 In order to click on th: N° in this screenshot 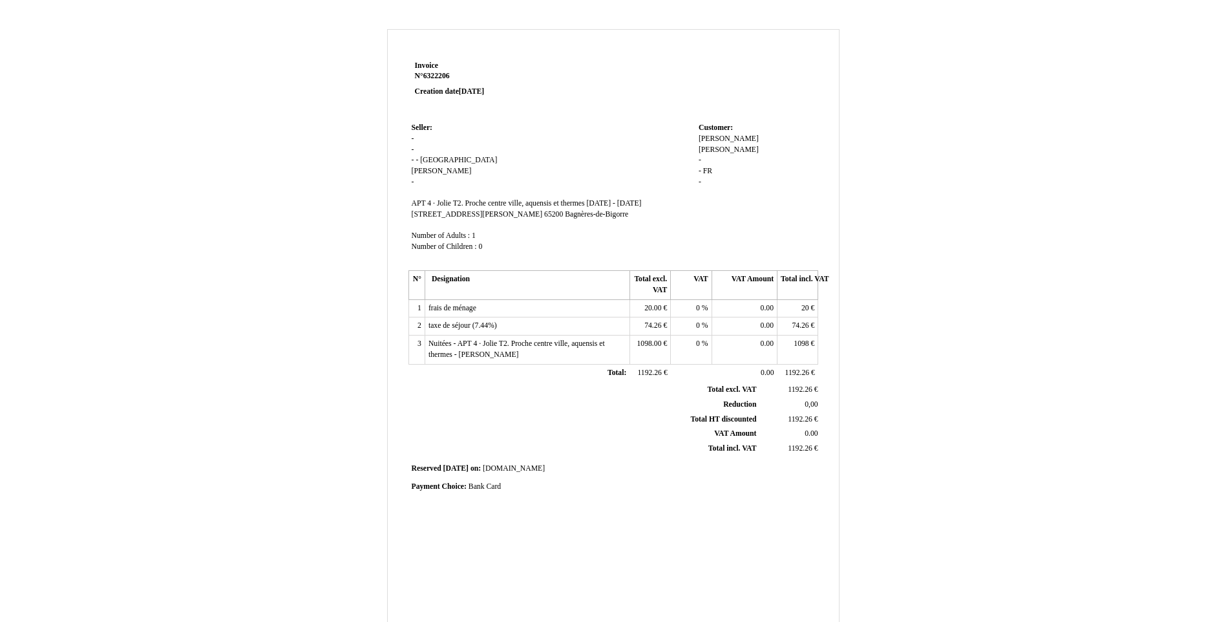, I will do `click(416, 285)`.